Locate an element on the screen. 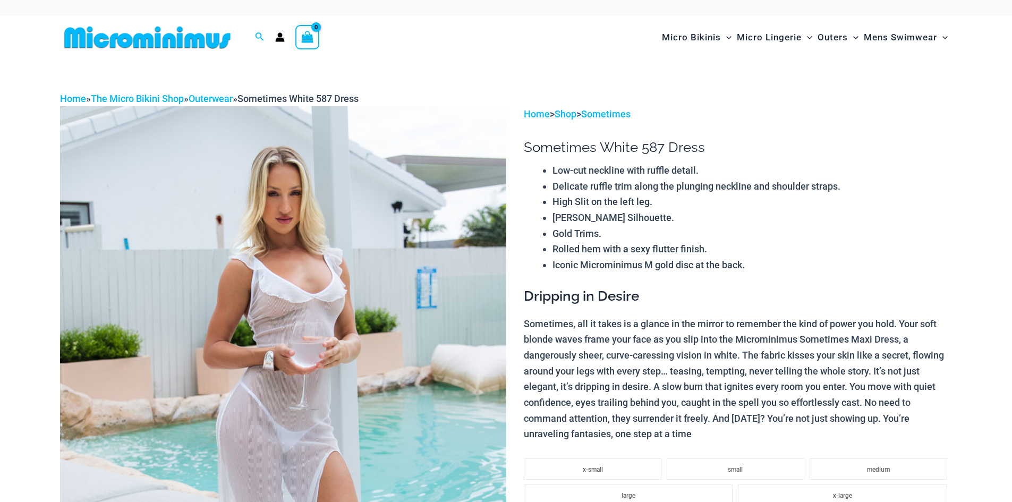  a: The Micro Bikini Shop is located at coordinates (137, 98).